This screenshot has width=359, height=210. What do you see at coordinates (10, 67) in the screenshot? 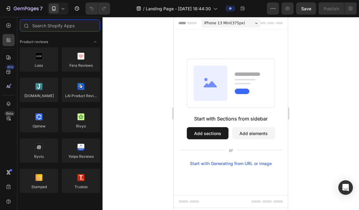
I see `div: 450` at bounding box center [10, 67].